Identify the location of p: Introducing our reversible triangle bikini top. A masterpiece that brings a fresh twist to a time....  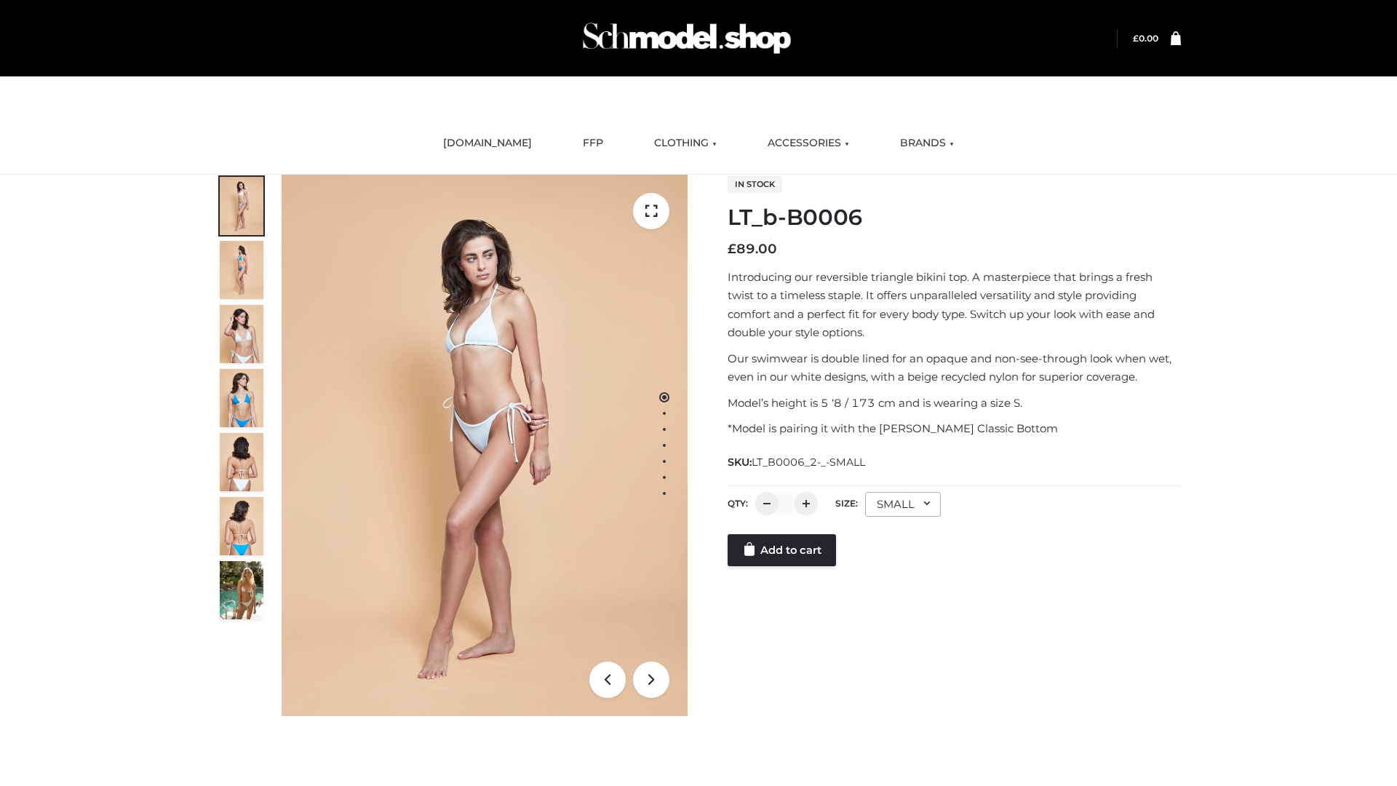
(954, 305).